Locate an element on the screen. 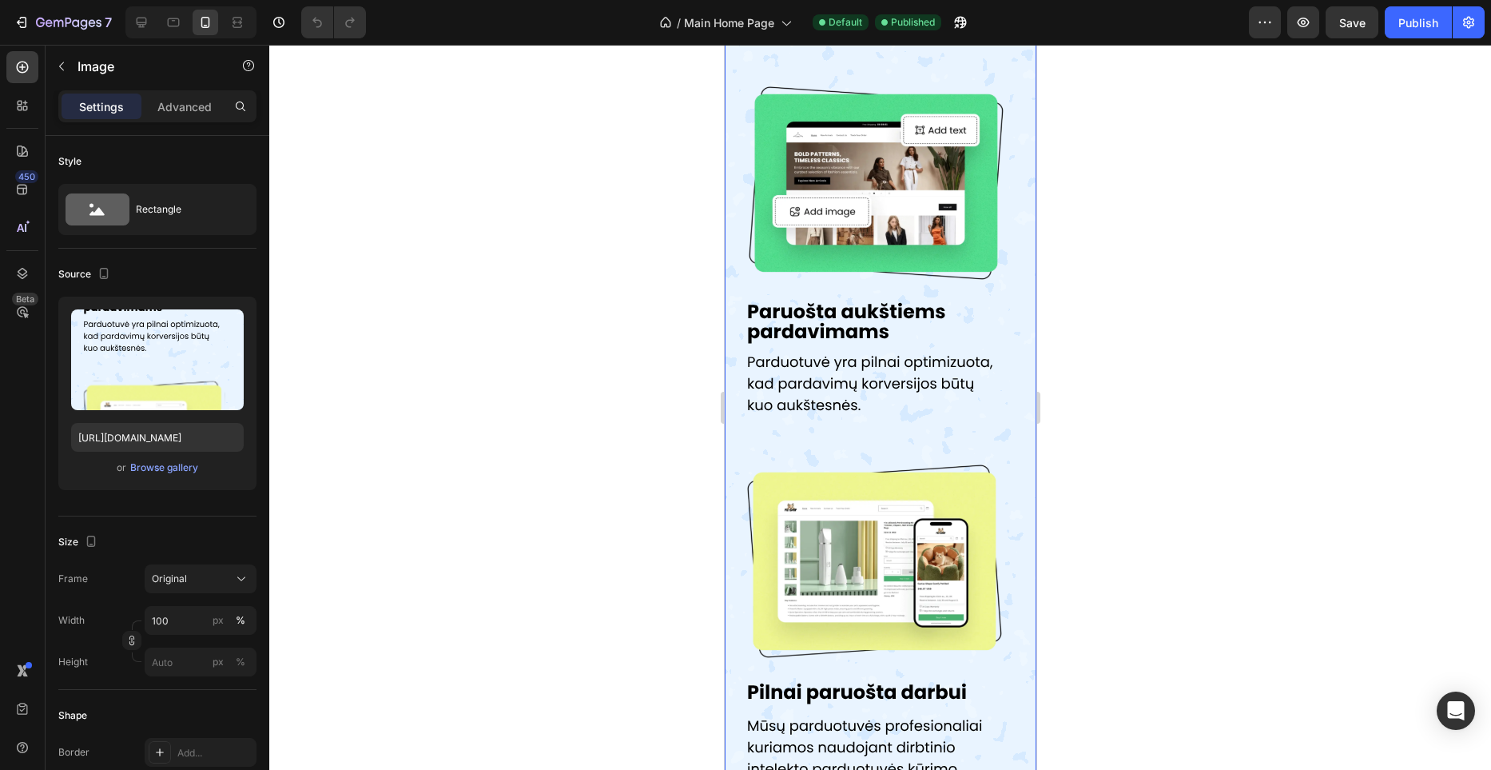 Image resolution: width=1491 pixels, height=770 pixels. div: 450 is located at coordinates (26, 177).